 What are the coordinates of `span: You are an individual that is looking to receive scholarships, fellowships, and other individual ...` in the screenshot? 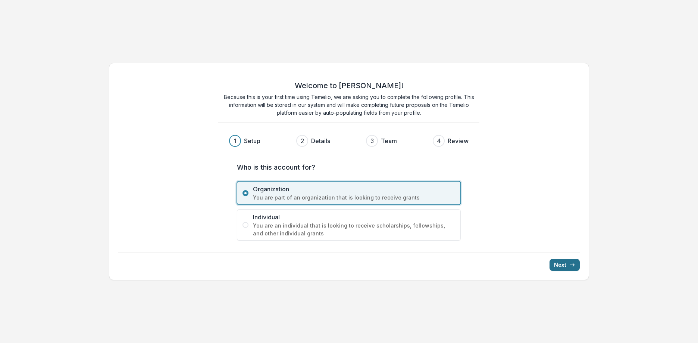 It's located at (354, 229).